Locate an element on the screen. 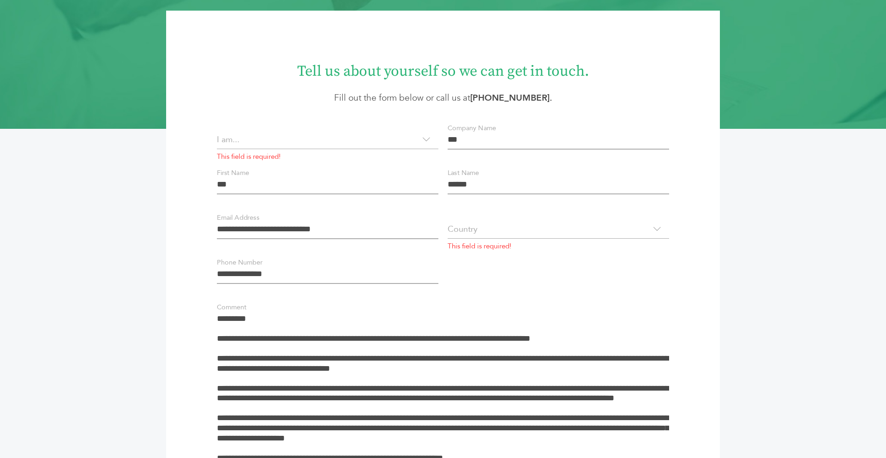  h1: Tell us about yourself so we can get in touch. is located at coordinates (443, 68).